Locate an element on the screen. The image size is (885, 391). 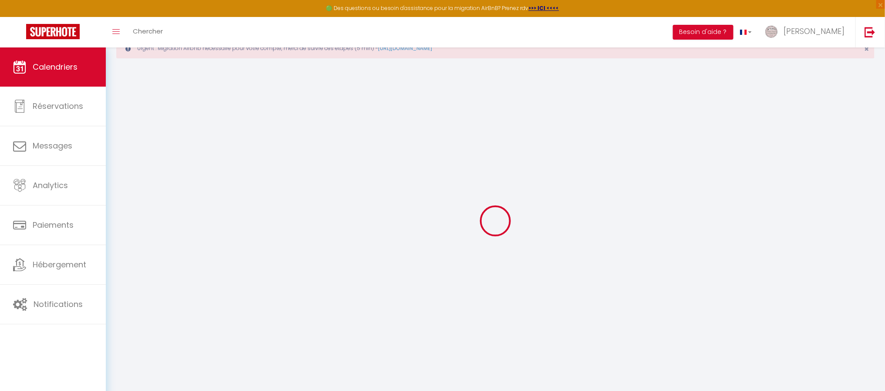
span: Paiements is located at coordinates (53, 225).